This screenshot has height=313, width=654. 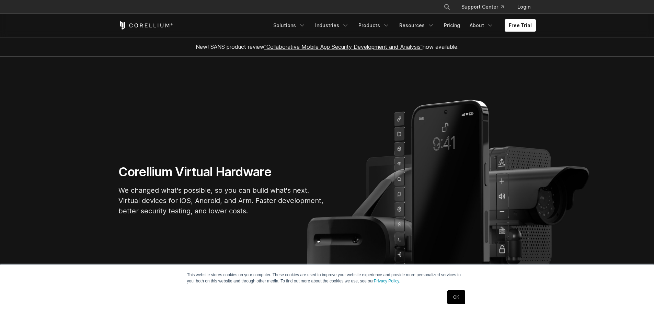 I want to click on a: Resources, so click(x=417, y=25).